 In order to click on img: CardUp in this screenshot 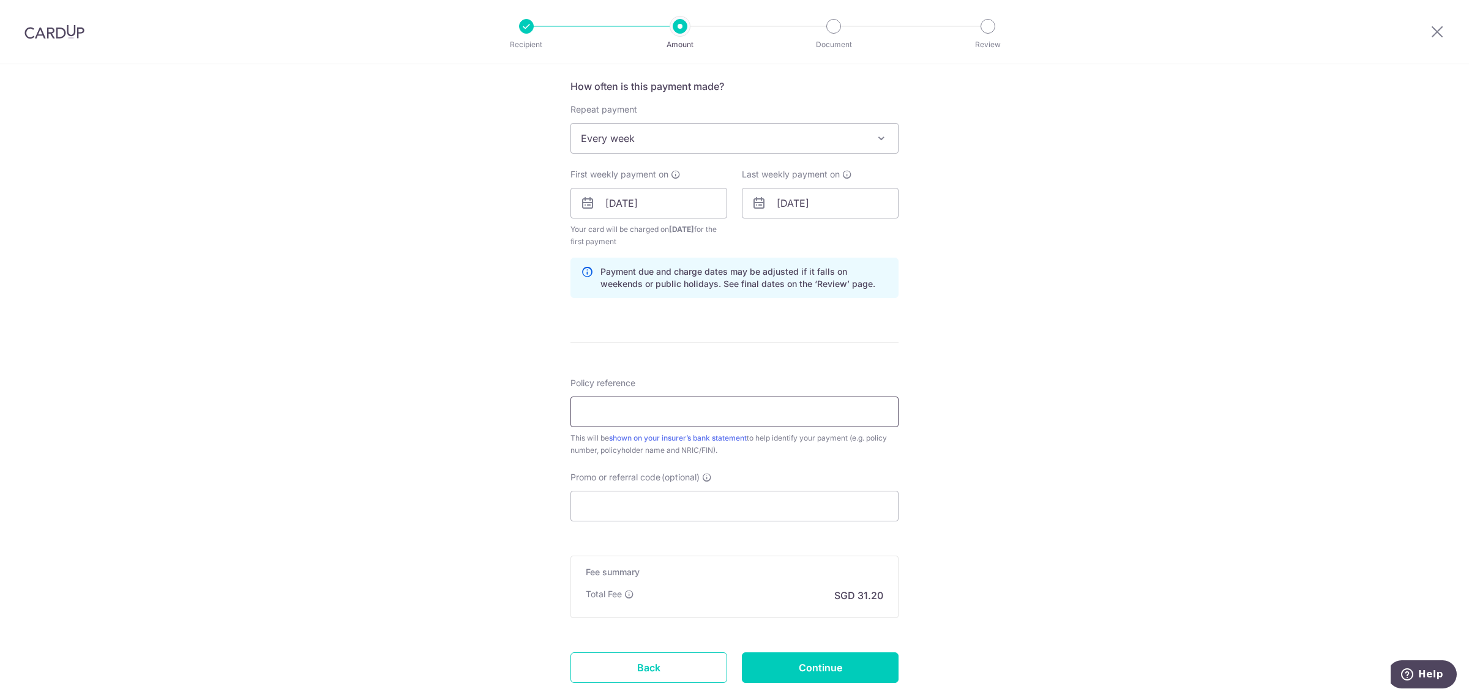, I will do `click(54, 32)`.